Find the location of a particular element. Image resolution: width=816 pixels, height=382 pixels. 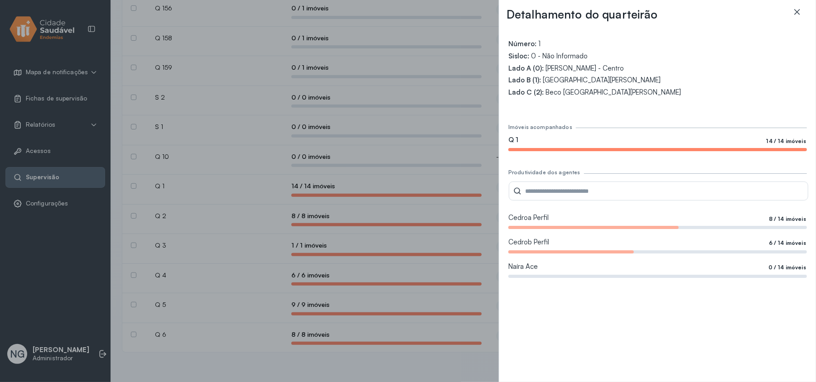

legend: 8 / 14 imóveis is located at coordinates (787, 219).